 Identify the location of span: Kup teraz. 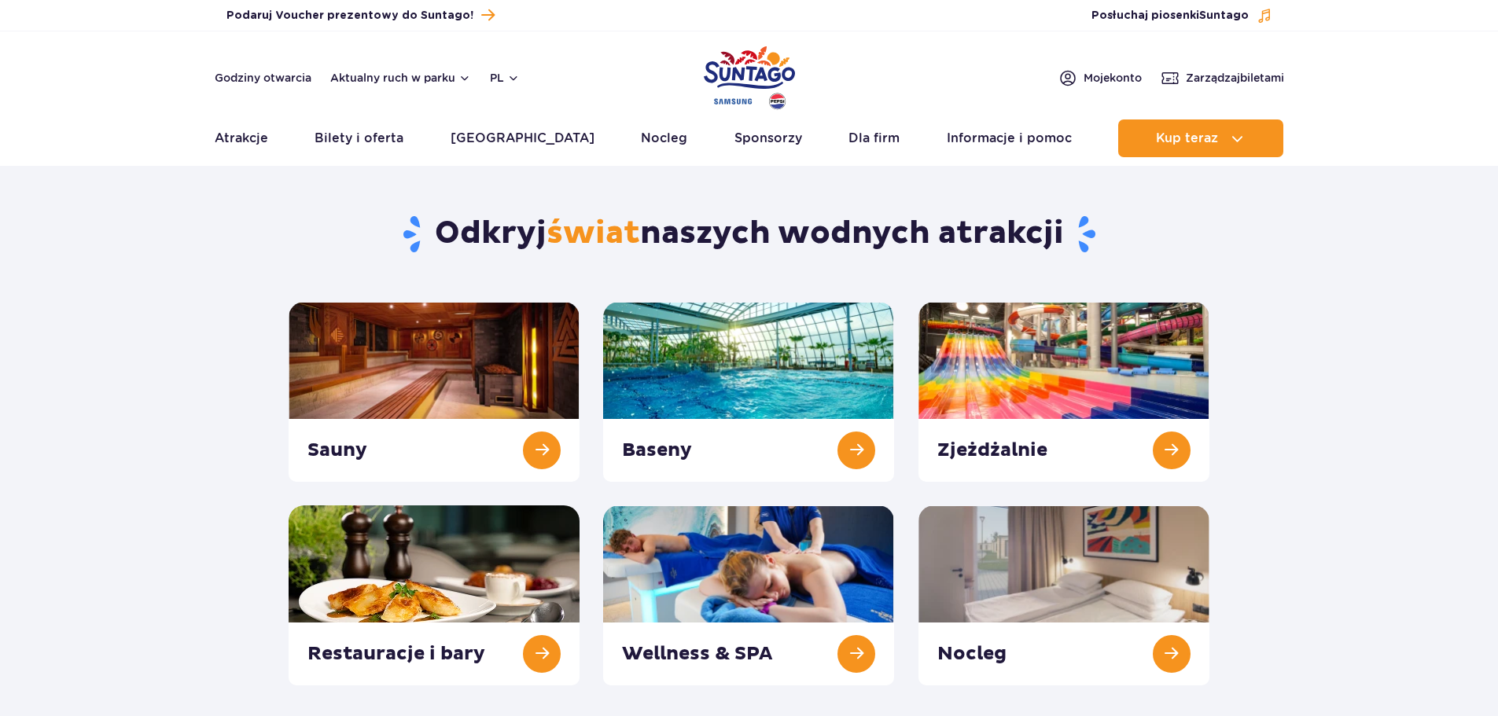
(1187, 138).